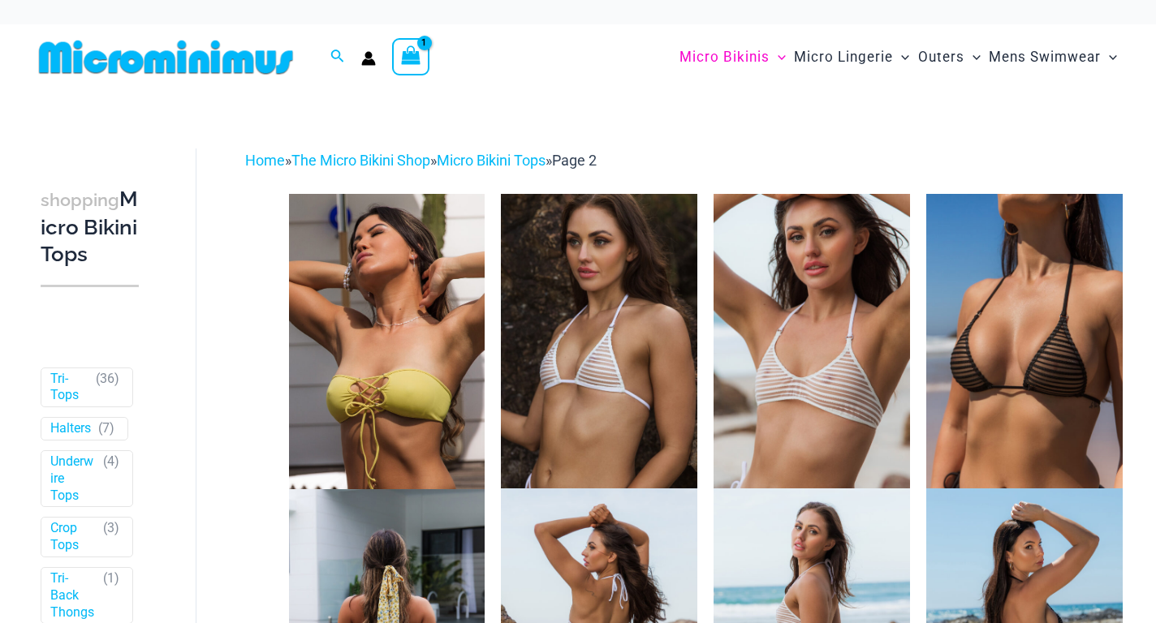 This screenshot has width=1156, height=623. Describe the element at coordinates (812, 341) in the screenshot. I see `img: Tide Lines White 350 Halter Top 01` at that location.